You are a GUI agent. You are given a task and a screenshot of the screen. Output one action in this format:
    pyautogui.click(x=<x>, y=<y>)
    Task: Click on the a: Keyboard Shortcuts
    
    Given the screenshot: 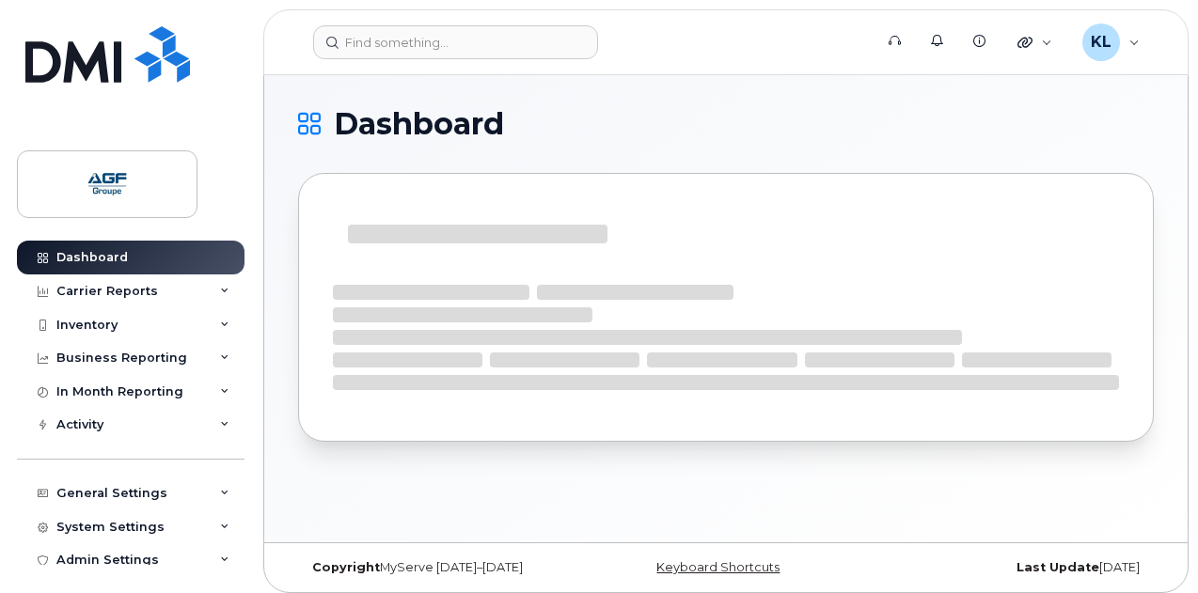 What is the action you would take?
    pyautogui.click(x=717, y=567)
    